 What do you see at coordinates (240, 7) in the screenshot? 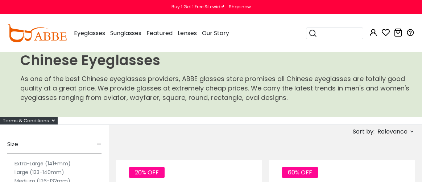
I see `div: Shop now` at bounding box center [240, 7].